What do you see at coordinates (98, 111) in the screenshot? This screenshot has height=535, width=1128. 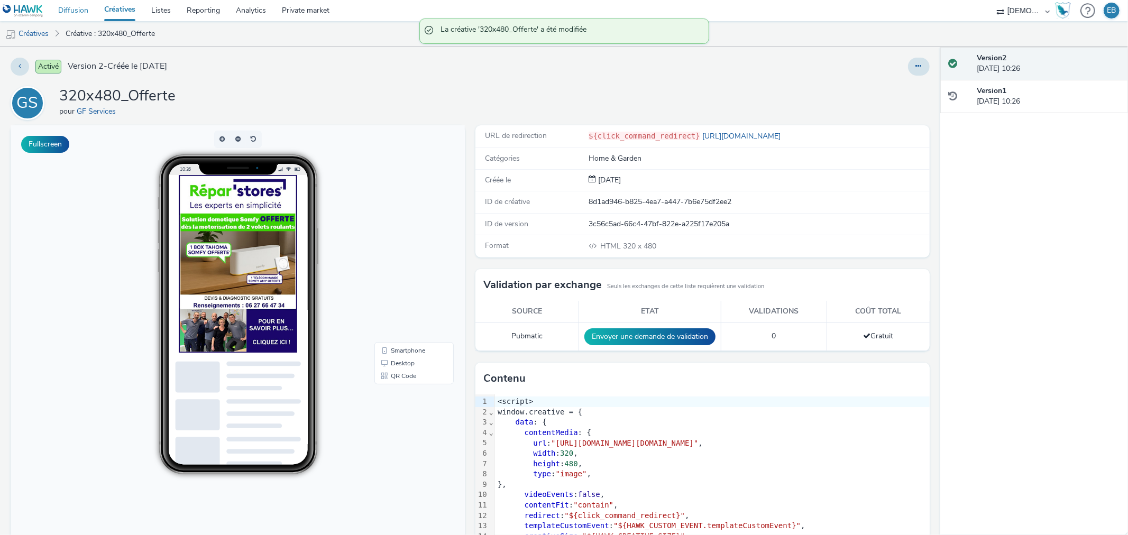 I see `a: GF Services` at bounding box center [98, 111].